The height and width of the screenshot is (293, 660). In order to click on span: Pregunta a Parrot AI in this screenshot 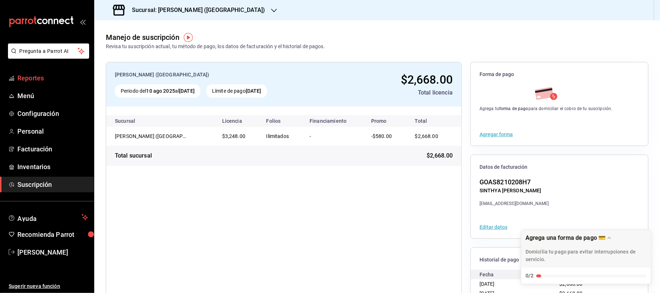, I will do `click(49, 51)`.